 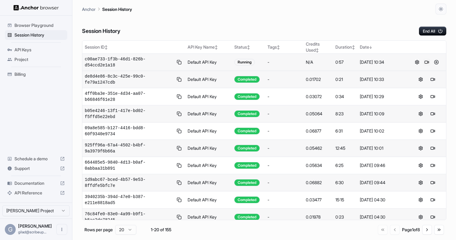 I want to click on span: API Keys, so click(x=40, y=50).